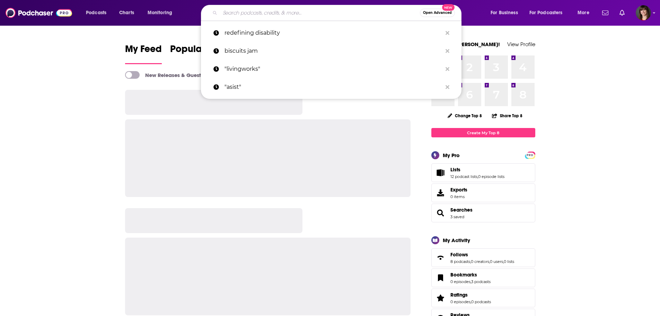 This screenshot has height=316, width=660. What do you see at coordinates (331, 69) in the screenshot?
I see `a: "livingworks"` at bounding box center [331, 69].